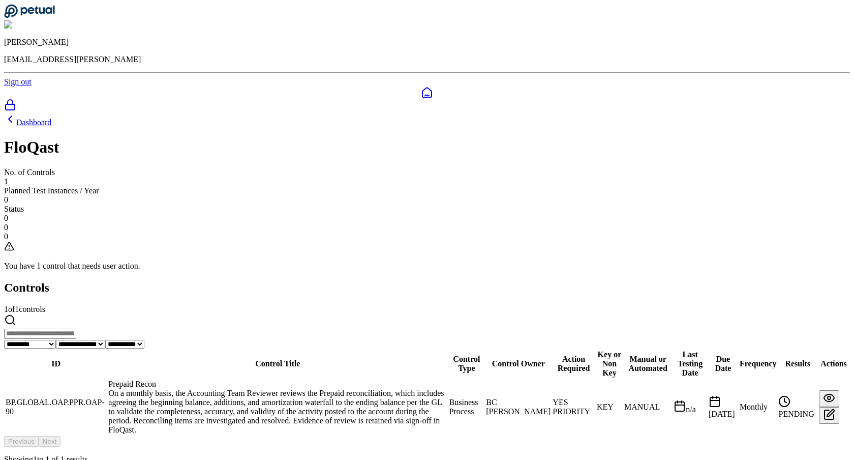 The height and width of the screenshot is (460, 854). What do you see at coordinates (38, 25) in the screenshot?
I see `img: Shekhar Khedekar` at bounding box center [38, 25].